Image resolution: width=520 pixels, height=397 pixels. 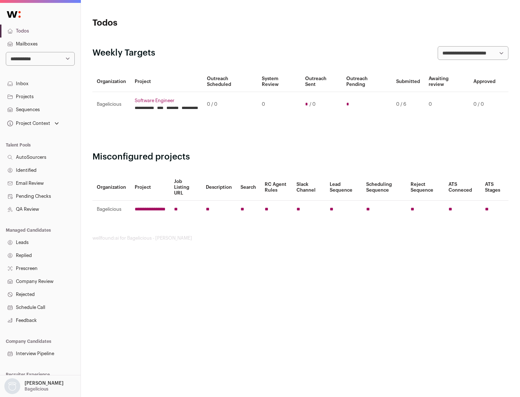 I want to click on th: ATS Conneced, so click(x=462, y=187).